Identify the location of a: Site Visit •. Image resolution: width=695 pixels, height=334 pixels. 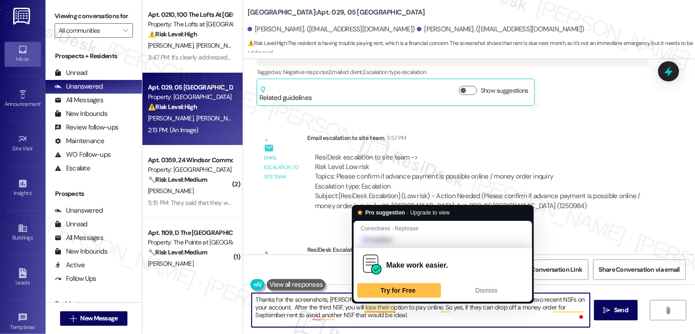
(23, 144).